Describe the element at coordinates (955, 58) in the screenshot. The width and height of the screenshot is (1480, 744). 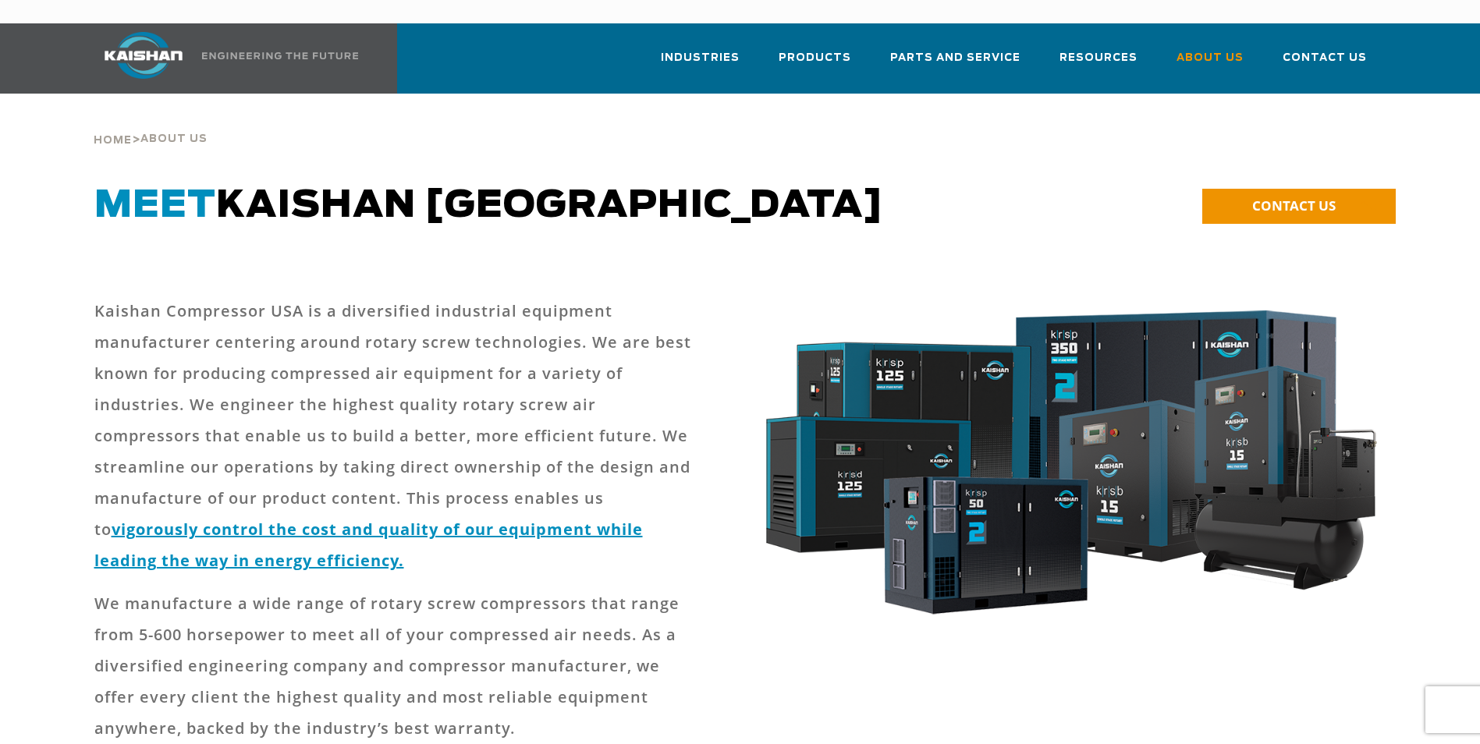
I see `span: Parts and Service` at that location.